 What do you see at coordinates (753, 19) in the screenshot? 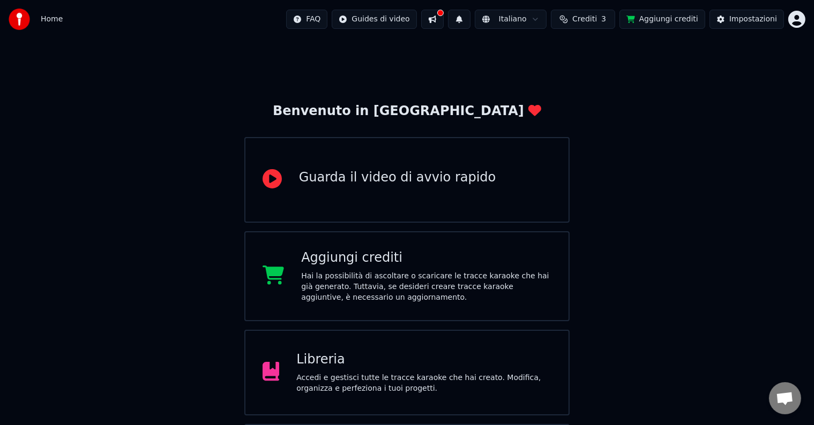
I see `div: Impostazioni` at bounding box center [753, 19].